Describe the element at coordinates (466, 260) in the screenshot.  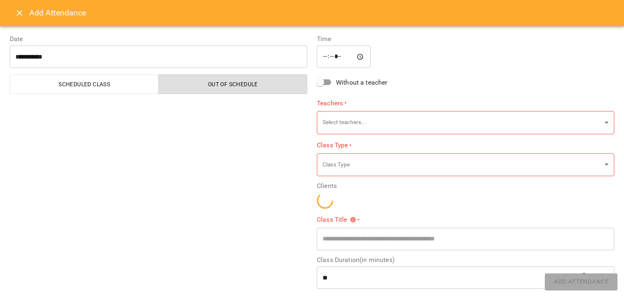
I see `label: Class Duration(in minutes)` at that location.